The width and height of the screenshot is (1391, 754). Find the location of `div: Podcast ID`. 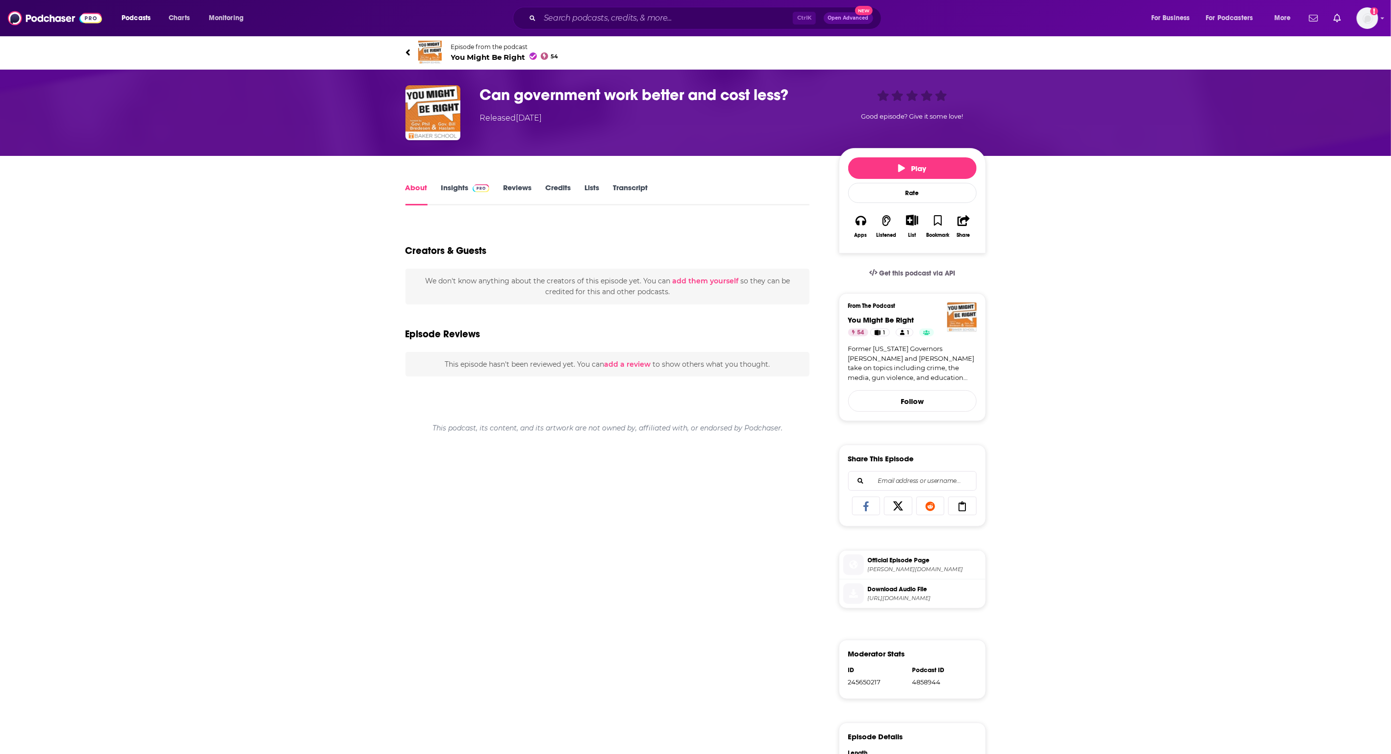

div: Podcast ID is located at coordinates (941, 670).